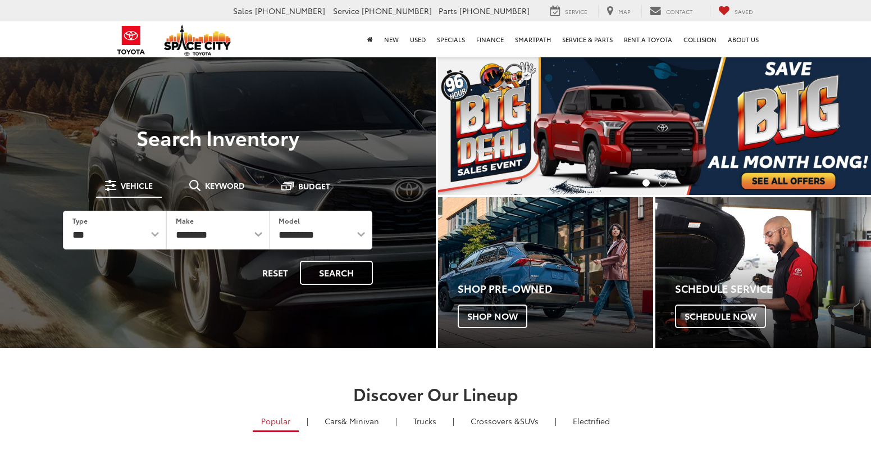 Image resolution: width=871 pixels, height=463 pixels. What do you see at coordinates (218, 137) in the screenshot?
I see `h3: Search Inventory` at bounding box center [218, 137].